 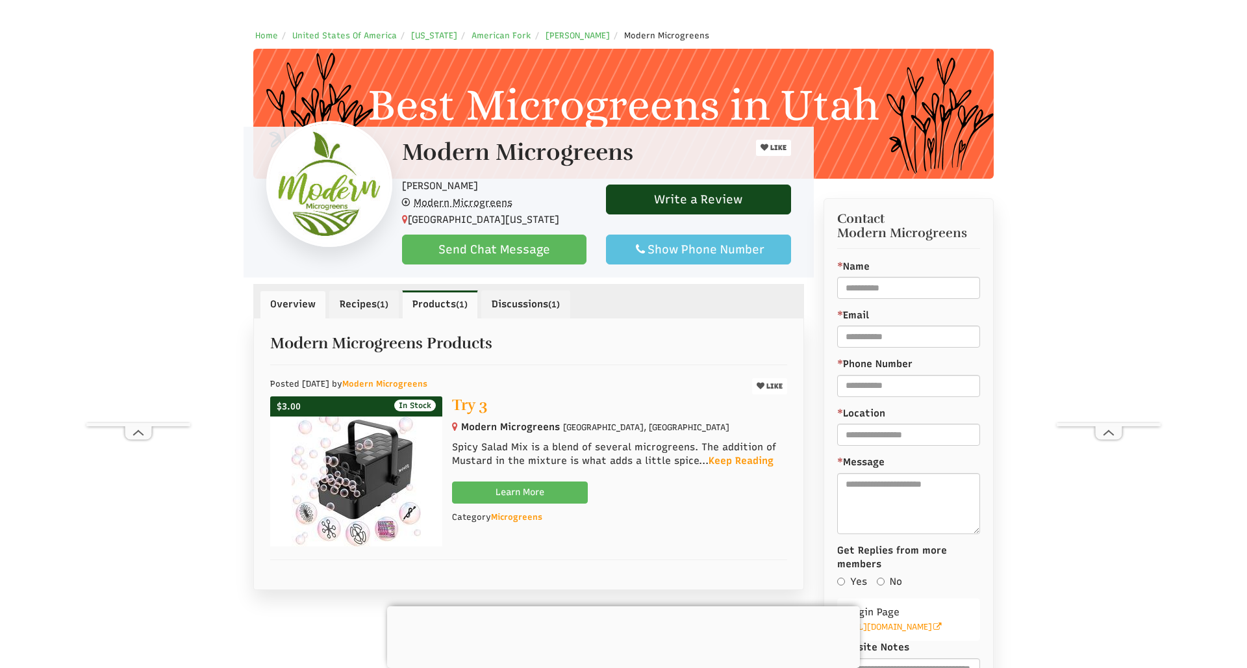 I want to click on a: Send Chat Message, so click(x=494, y=249).